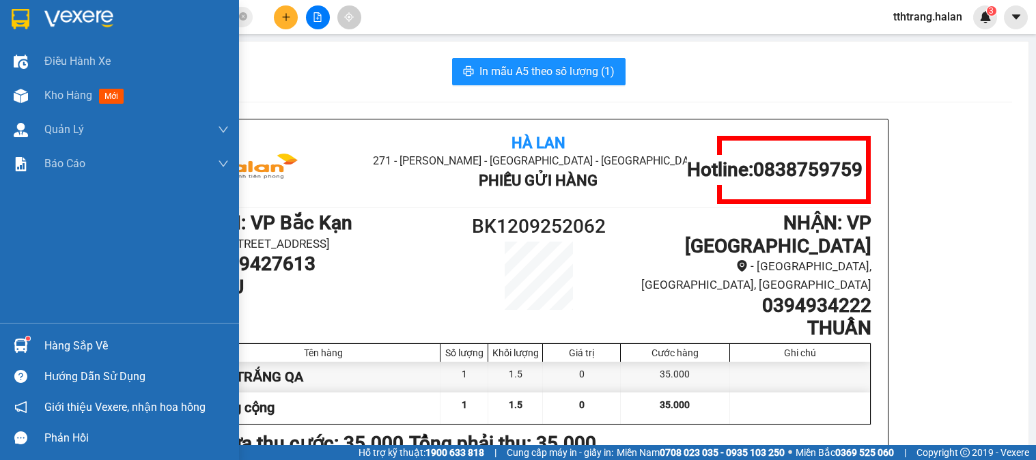 The height and width of the screenshot is (460, 1036). I want to click on span: 1.5, so click(516, 405).